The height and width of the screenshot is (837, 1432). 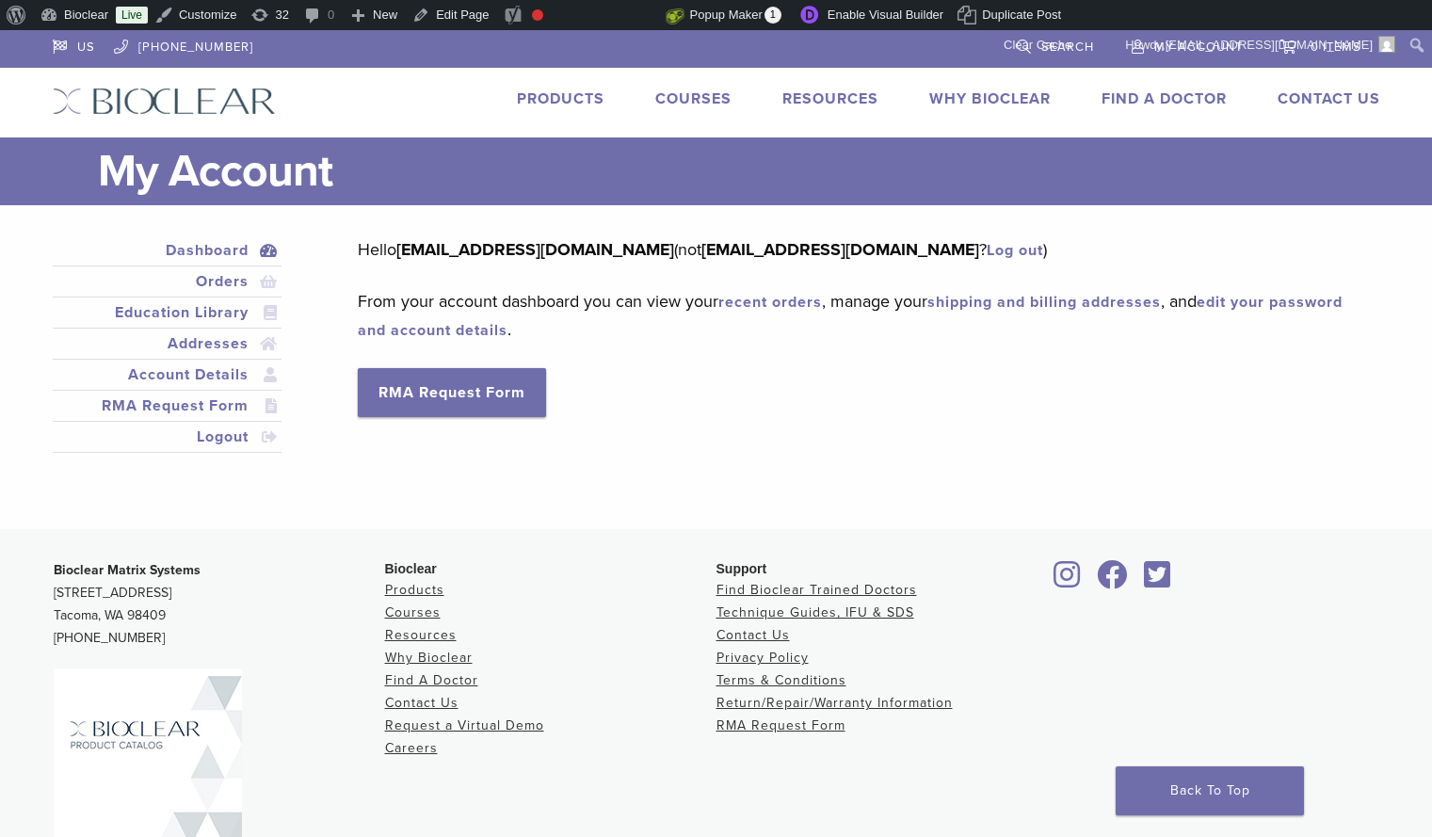 I want to click on span: 1, so click(x=773, y=15).